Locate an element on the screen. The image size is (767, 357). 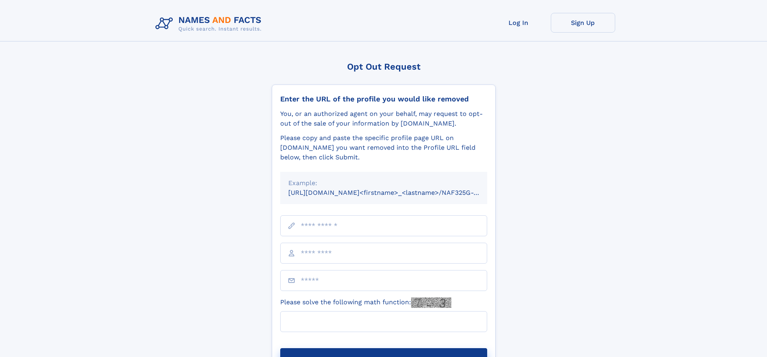
div: Enter the URL of the profile you would like removed is located at coordinates (384, 99).